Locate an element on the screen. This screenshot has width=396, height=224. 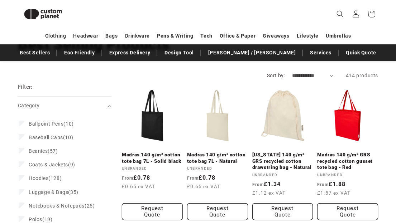
a: Giveaways is located at coordinates (276, 36).